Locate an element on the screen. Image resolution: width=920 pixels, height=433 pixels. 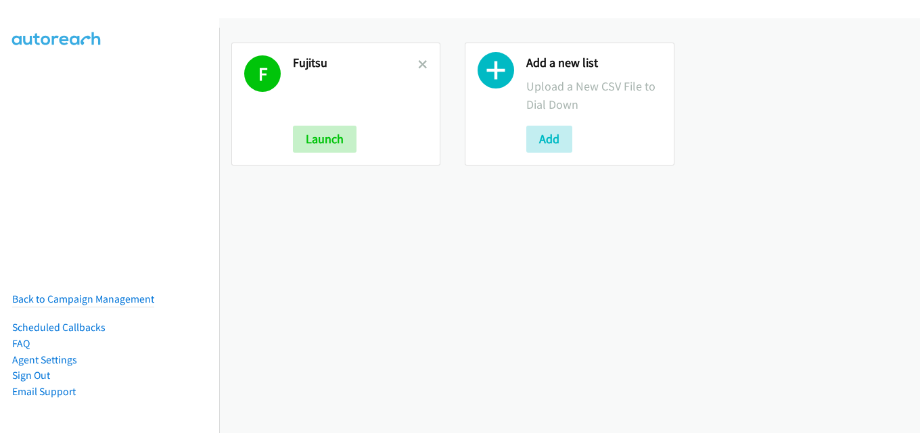
h2: Fujitsu is located at coordinates (355, 63).